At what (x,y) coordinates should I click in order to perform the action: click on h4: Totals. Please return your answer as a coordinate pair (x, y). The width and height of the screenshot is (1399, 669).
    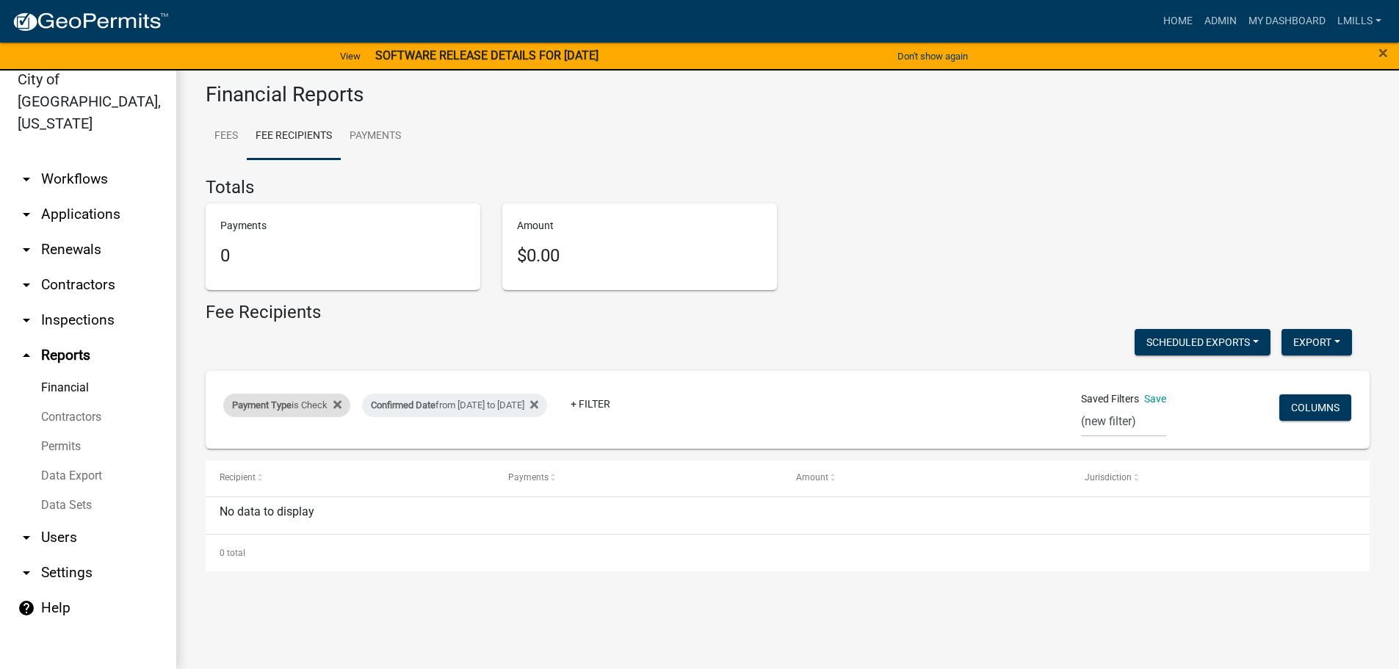
    Looking at the image, I should click on (787, 187).